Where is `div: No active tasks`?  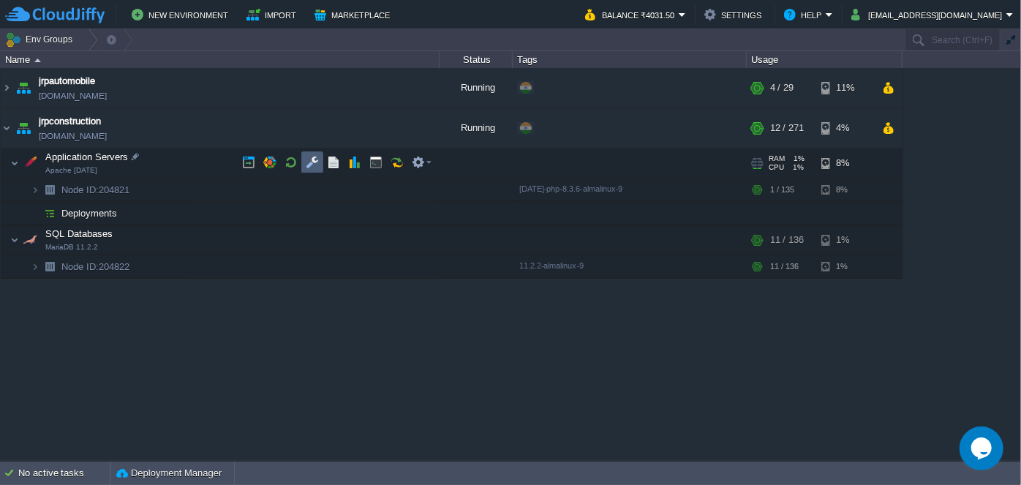 div: No active tasks is located at coordinates (64, 473).